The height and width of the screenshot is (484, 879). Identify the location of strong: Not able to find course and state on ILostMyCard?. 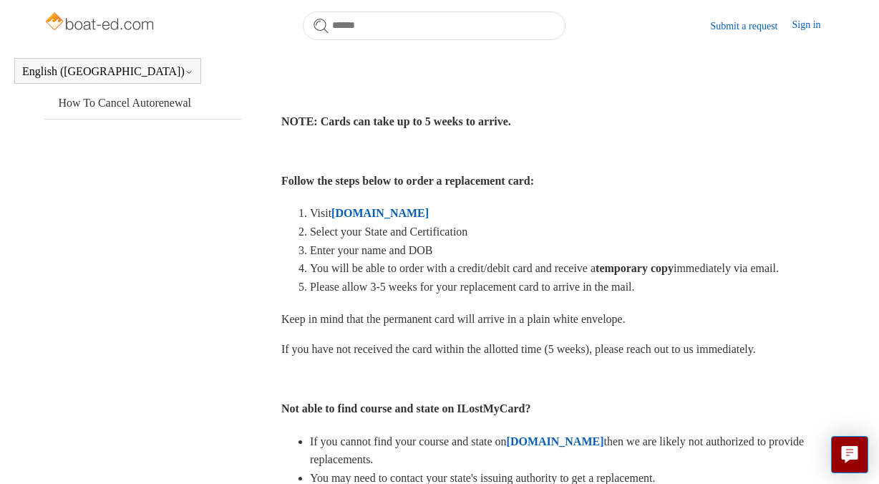
(406, 408).